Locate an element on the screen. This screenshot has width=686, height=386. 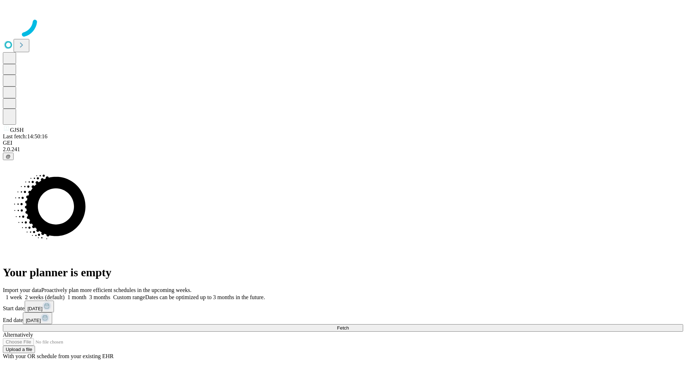
span: Proactively plan more efficient schedules in the upcoming weeks. is located at coordinates (116, 290).